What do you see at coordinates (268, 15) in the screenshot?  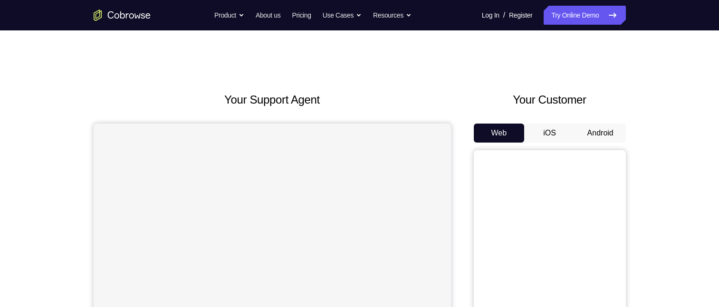 I see `a: About us` at bounding box center [268, 15].